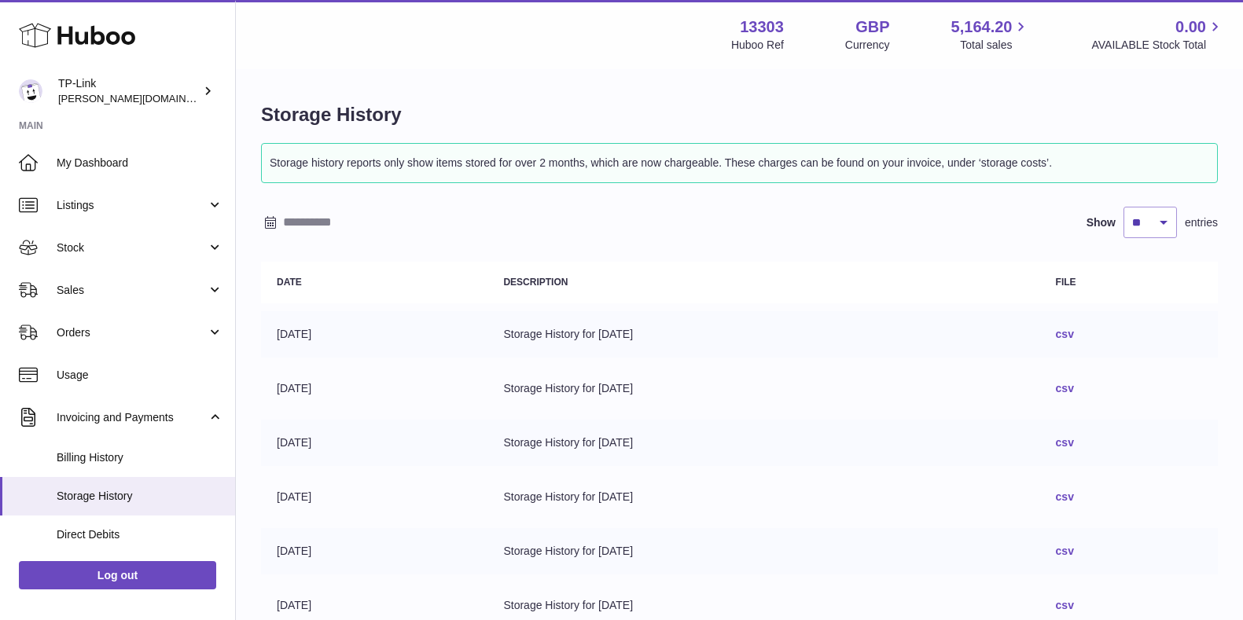 Image resolution: width=1243 pixels, height=620 pixels. Describe the element at coordinates (117, 575) in the screenshot. I see `a: Log out` at that location.